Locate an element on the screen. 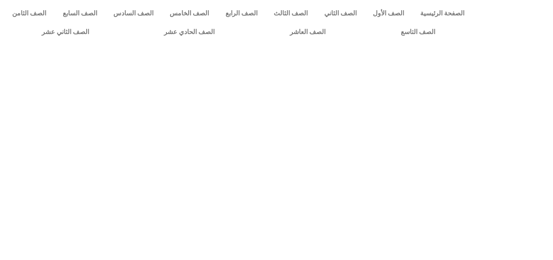 Image resolution: width=553 pixels, height=260 pixels. a: الصف الثالث is located at coordinates (291, 13).